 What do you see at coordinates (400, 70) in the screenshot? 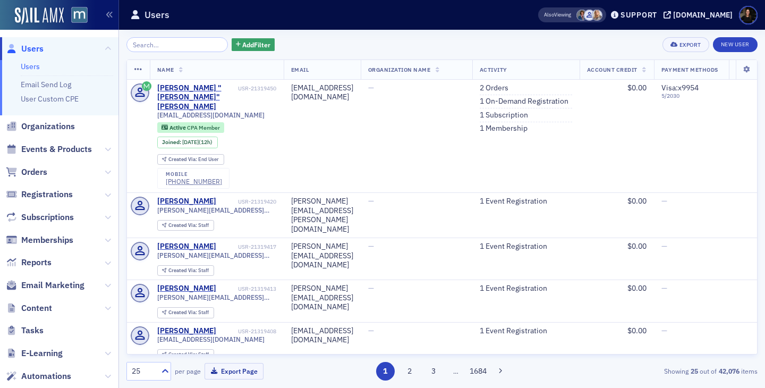
I see `span: Organization Name` at bounding box center [400, 70].